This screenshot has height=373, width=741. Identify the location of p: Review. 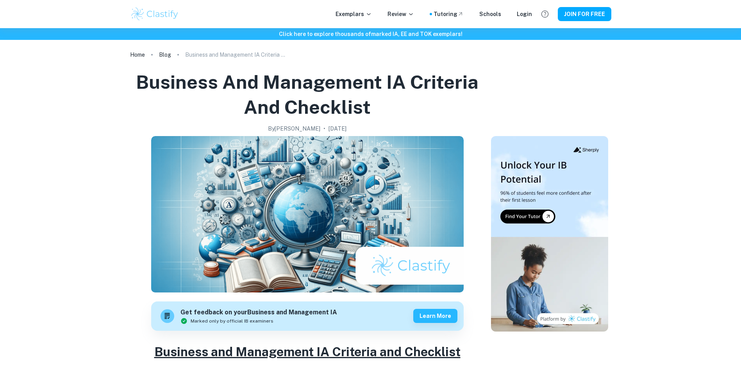
(401, 14).